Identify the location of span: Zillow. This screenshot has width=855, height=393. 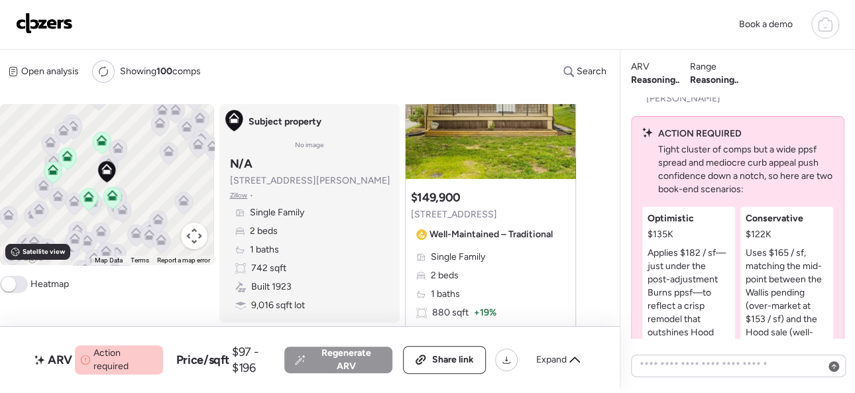
(239, 195).